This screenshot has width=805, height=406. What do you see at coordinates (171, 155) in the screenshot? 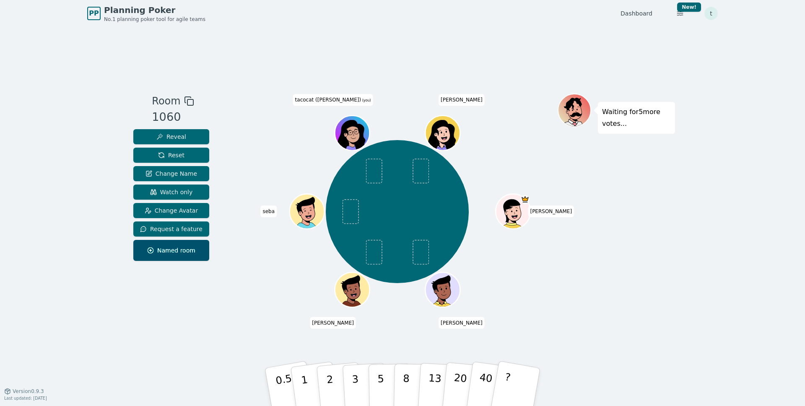
I see `button: Reset` at bounding box center [171, 155].